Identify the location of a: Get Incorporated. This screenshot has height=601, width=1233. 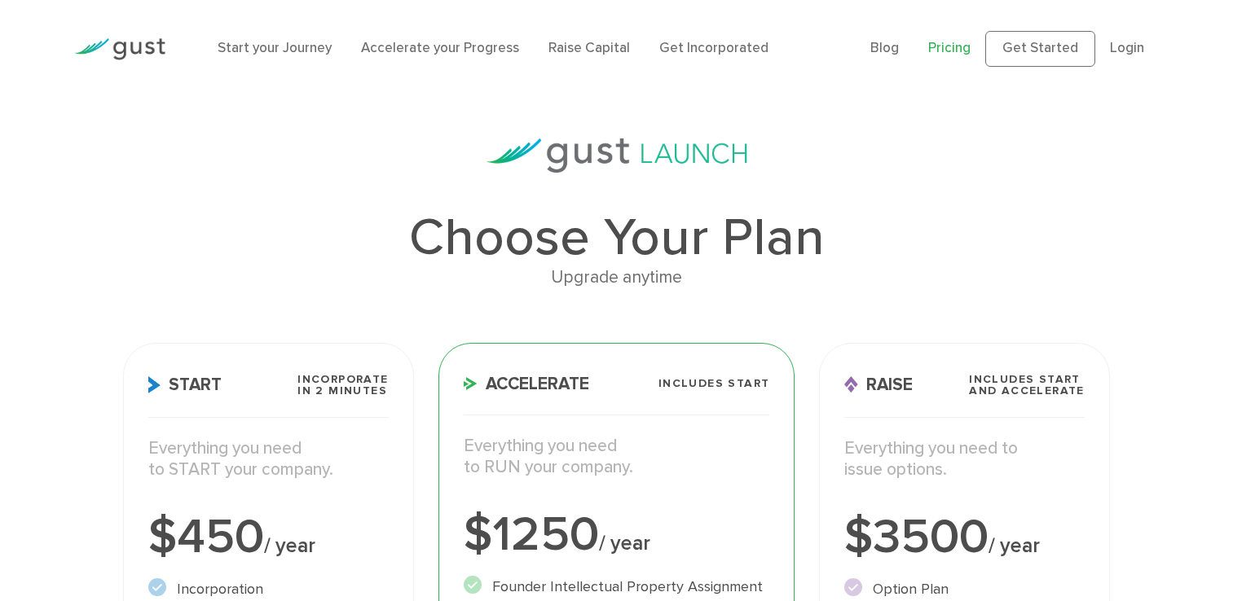
(714, 48).